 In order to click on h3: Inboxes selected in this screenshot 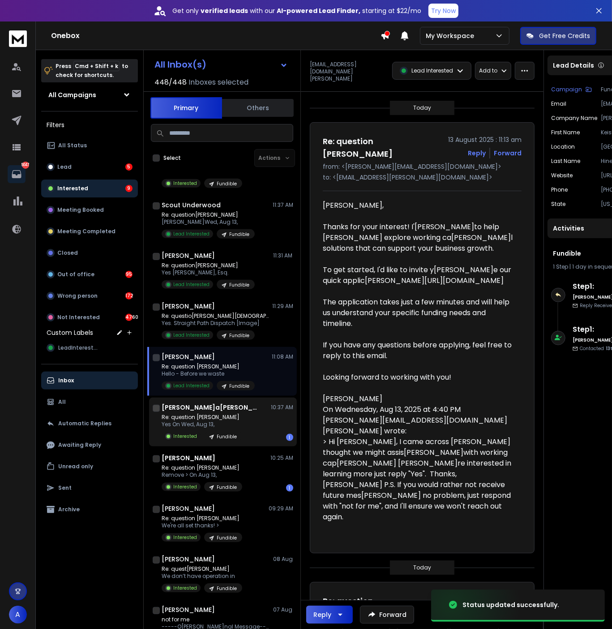, I will do `click(219, 82)`.